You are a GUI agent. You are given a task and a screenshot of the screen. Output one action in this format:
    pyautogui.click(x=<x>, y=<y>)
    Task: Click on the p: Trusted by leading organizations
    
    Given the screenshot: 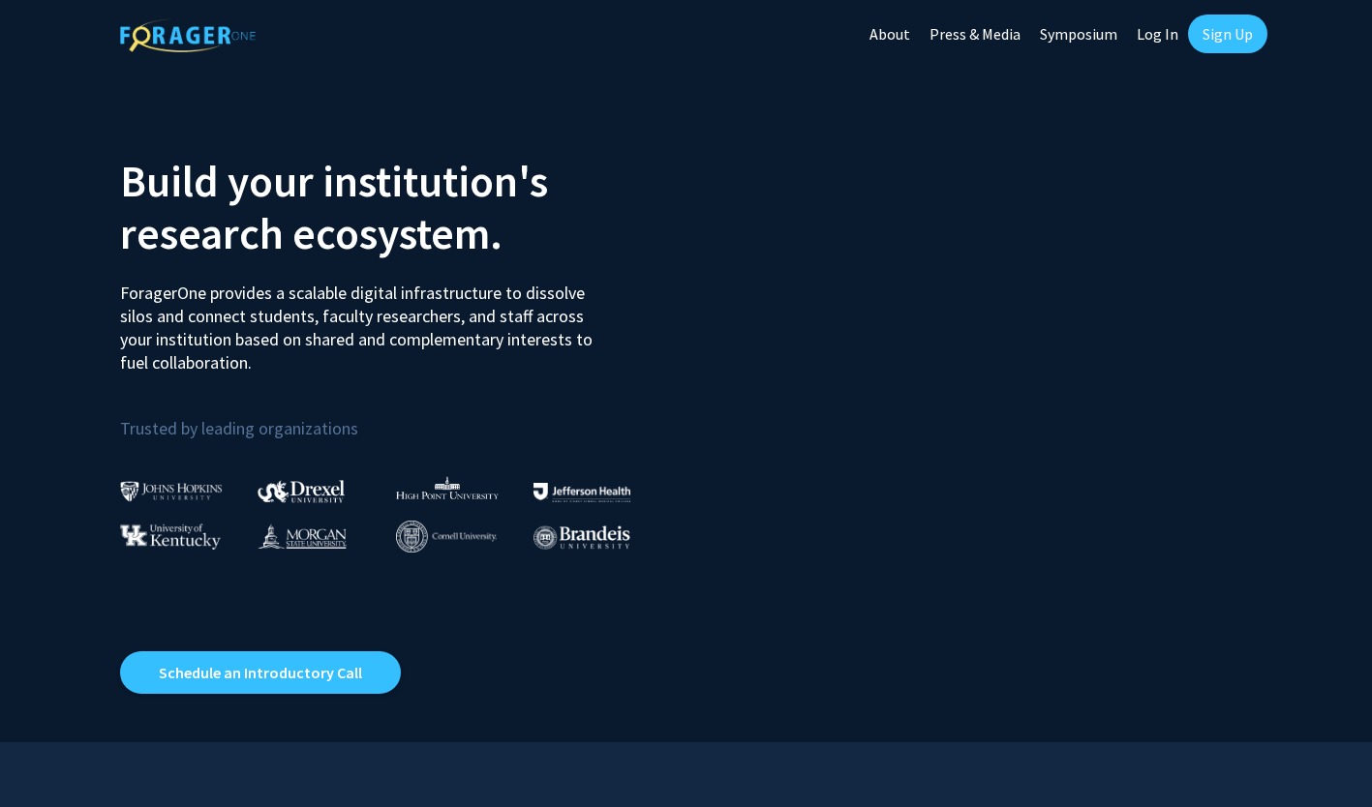 What is the action you would take?
    pyautogui.click(x=396, y=416)
    